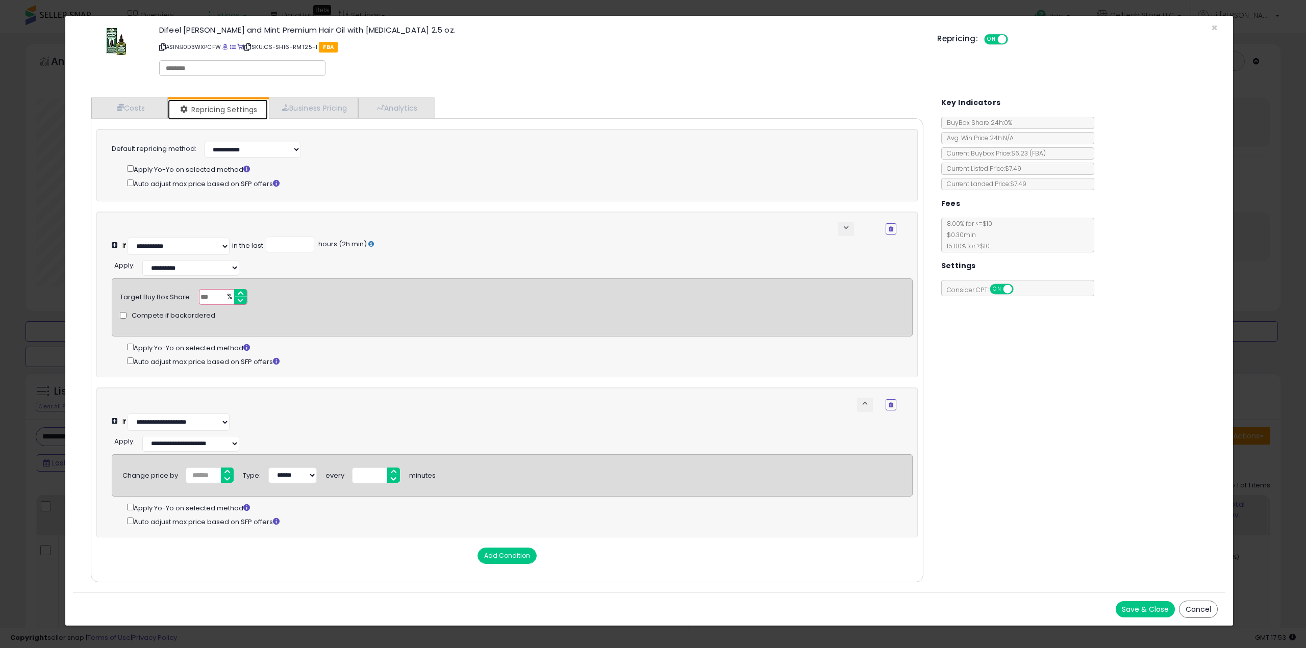 This screenshot has width=1306, height=648. What do you see at coordinates (977, 122) in the screenshot?
I see `span: BuyBox Share 24h: 0%` at bounding box center [977, 122].